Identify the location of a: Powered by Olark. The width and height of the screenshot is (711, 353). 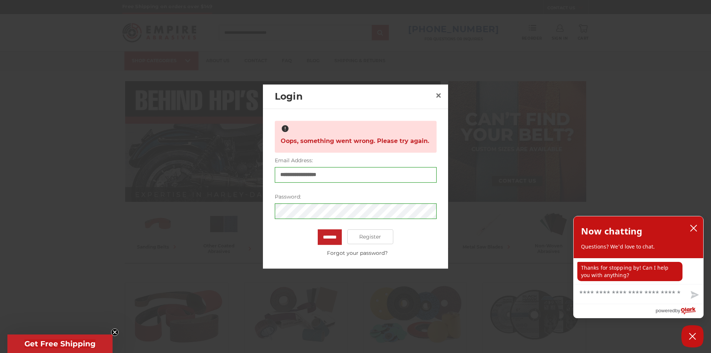
(679, 311).